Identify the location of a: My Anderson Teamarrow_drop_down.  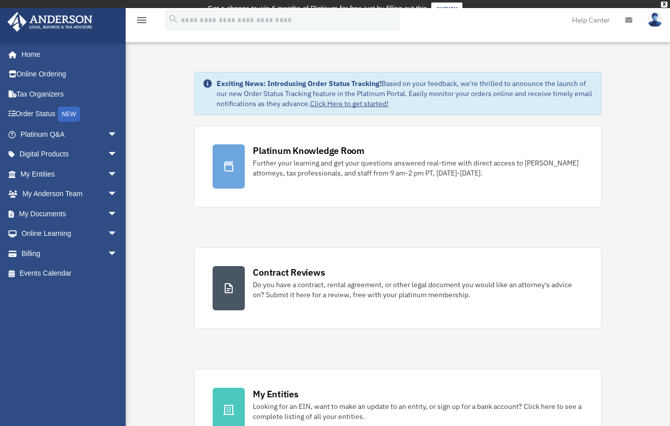
(70, 194).